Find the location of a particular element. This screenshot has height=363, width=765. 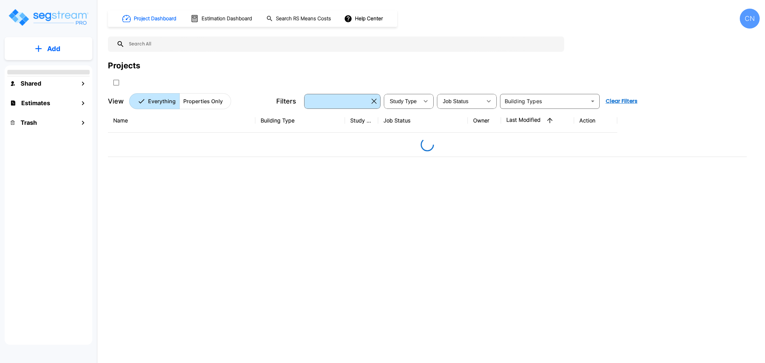

span: Study Type is located at coordinates (403, 101).